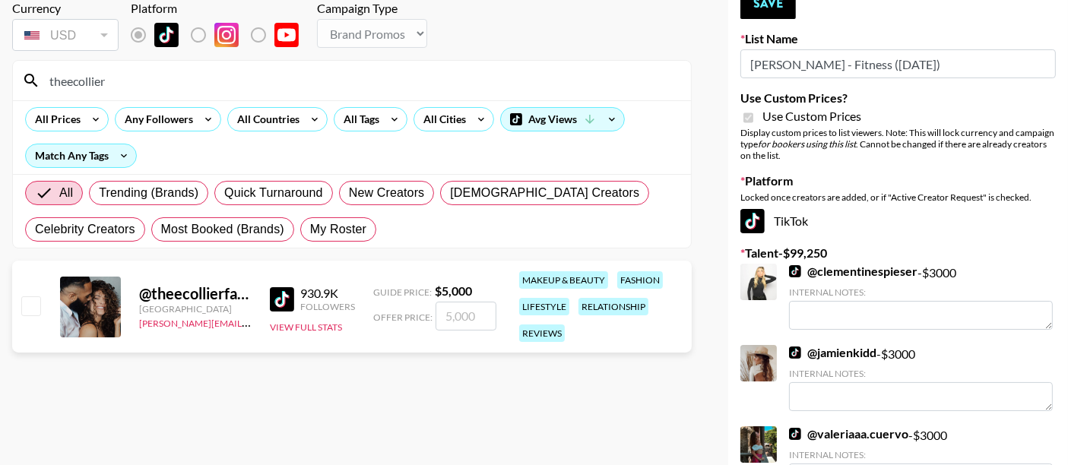 This screenshot has width=1068, height=465. What do you see at coordinates (220, 35) in the screenshot?
I see `div: List locked to TikTok.` at bounding box center [220, 35].